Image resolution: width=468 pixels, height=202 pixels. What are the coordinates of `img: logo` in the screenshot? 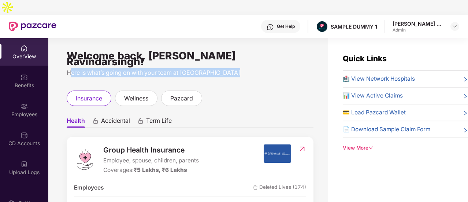 It's located at (85, 159).